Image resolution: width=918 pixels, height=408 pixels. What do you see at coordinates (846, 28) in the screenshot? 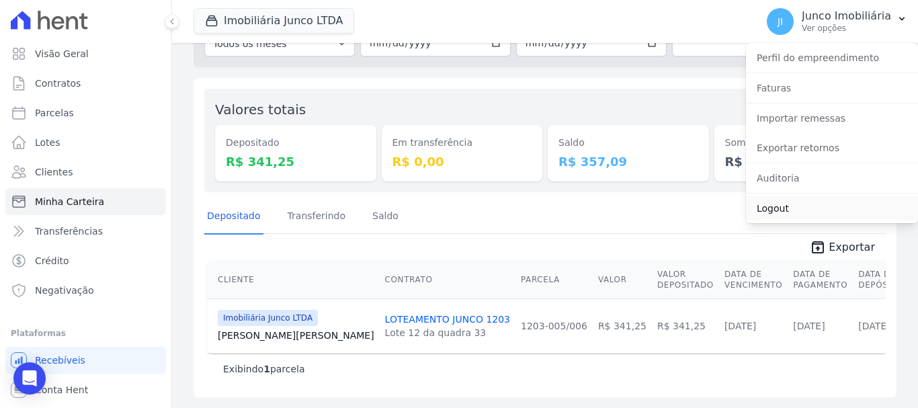
I see `p: Ver opções` at bounding box center [846, 28].